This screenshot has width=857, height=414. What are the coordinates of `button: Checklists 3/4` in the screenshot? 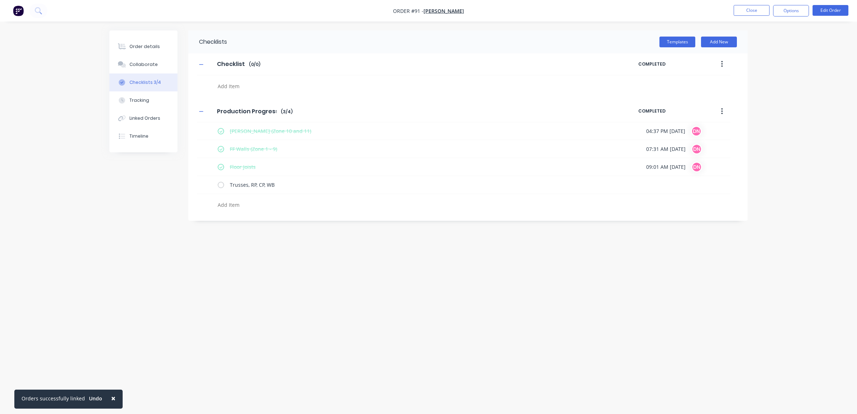 It's located at (143, 82).